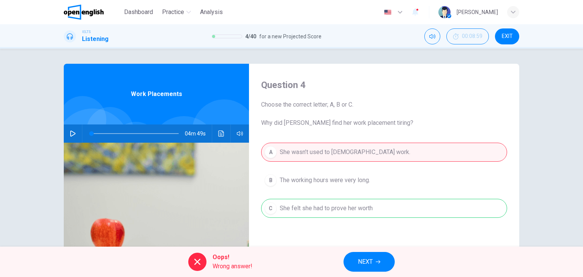 Image resolution: width=583 pixels, height=277 pixels. I want to click on span: Dashboard, so click(139, 12).